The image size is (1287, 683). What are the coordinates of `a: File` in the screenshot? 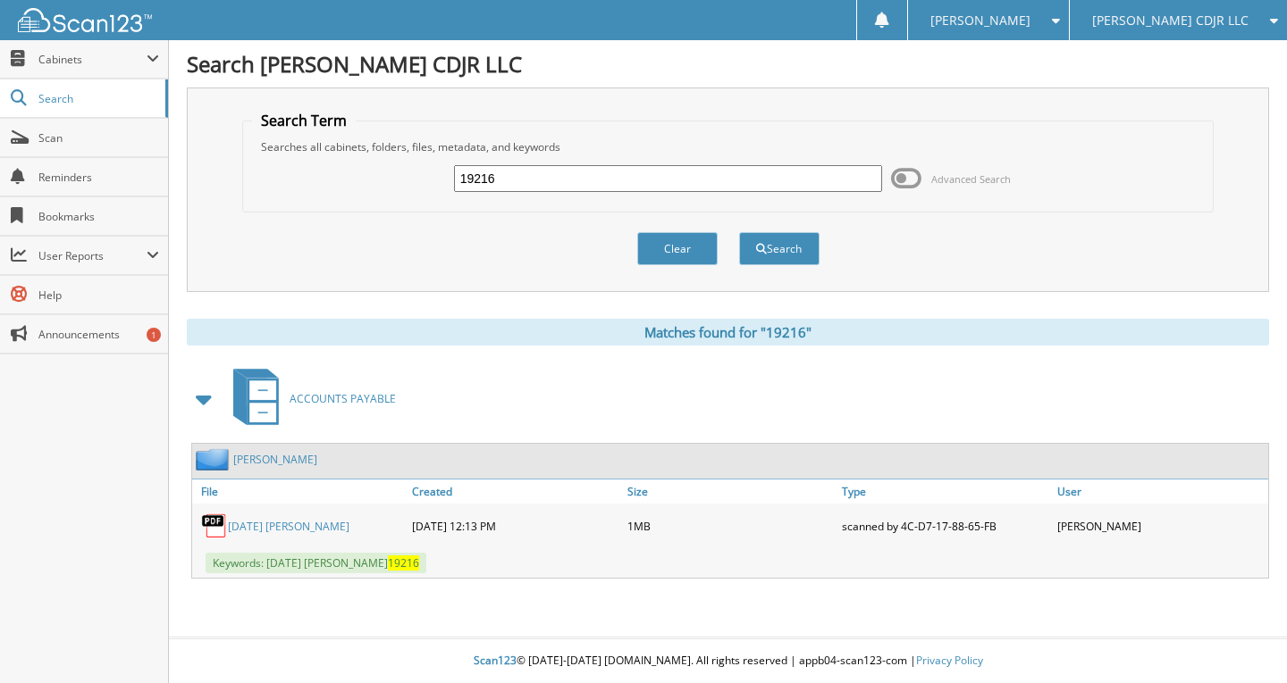 It's located at (299, 491).